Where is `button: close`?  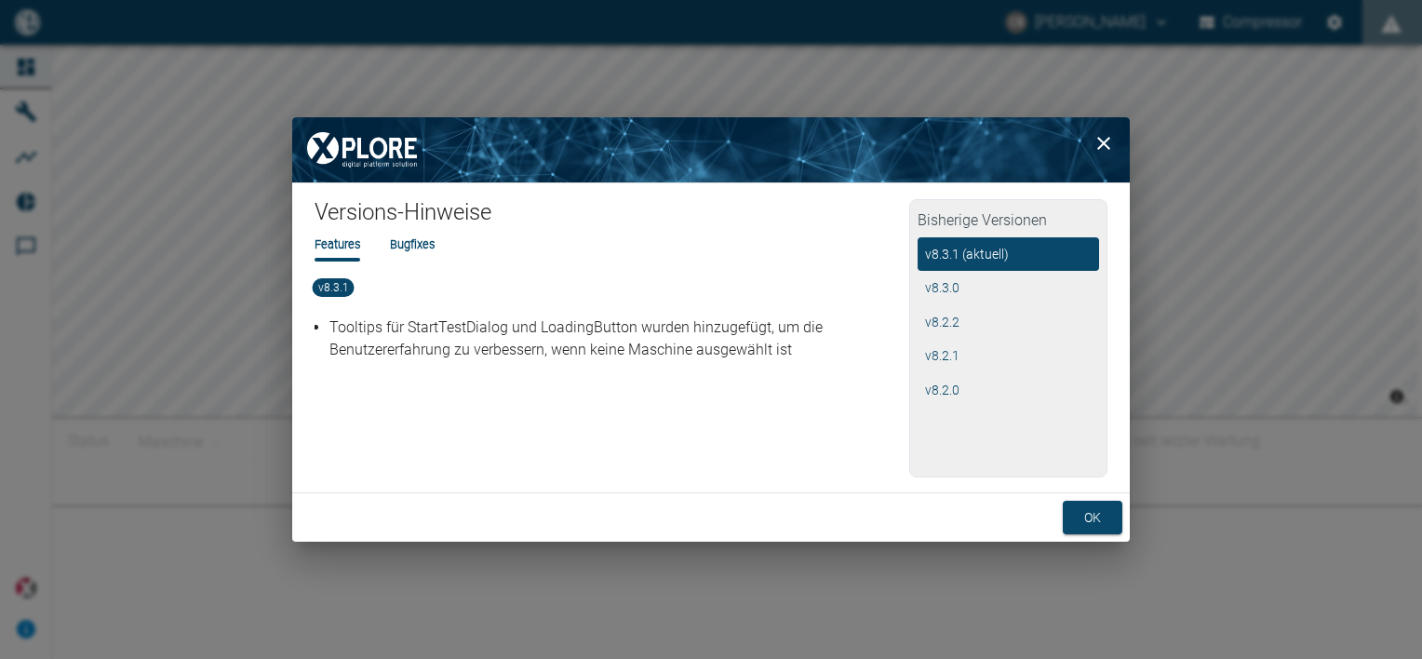 button: close is located at coordinates (1104, 143).